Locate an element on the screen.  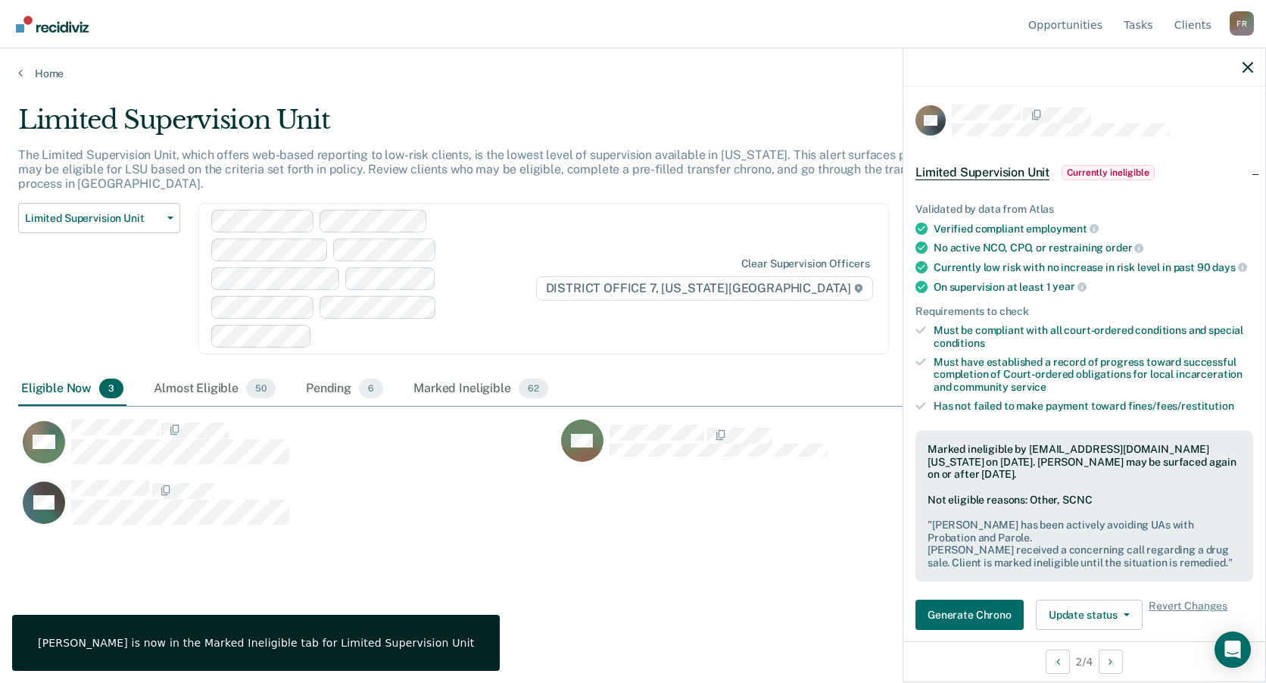
a: Navigate to form link is located at coordinates (972, 615).